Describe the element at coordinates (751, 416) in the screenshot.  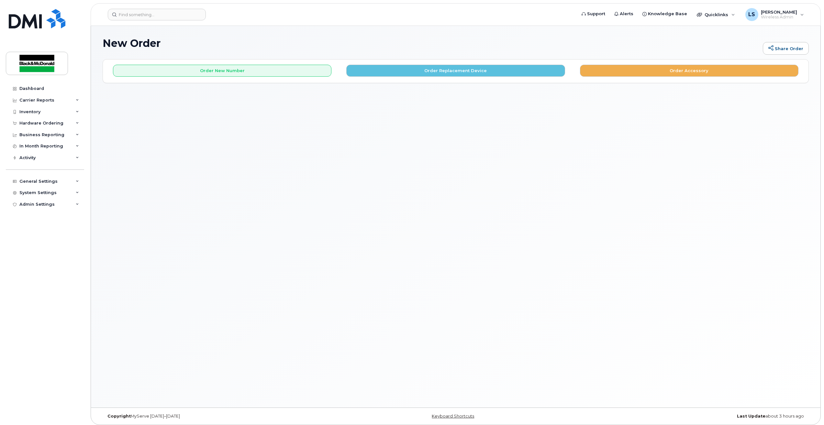
I see `strong: Last Update` at that location.